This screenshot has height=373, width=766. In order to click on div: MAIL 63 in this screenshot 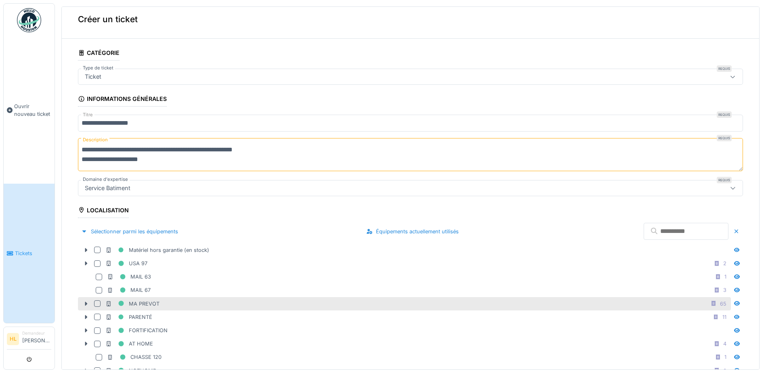, I will do `click(129, 277)`.